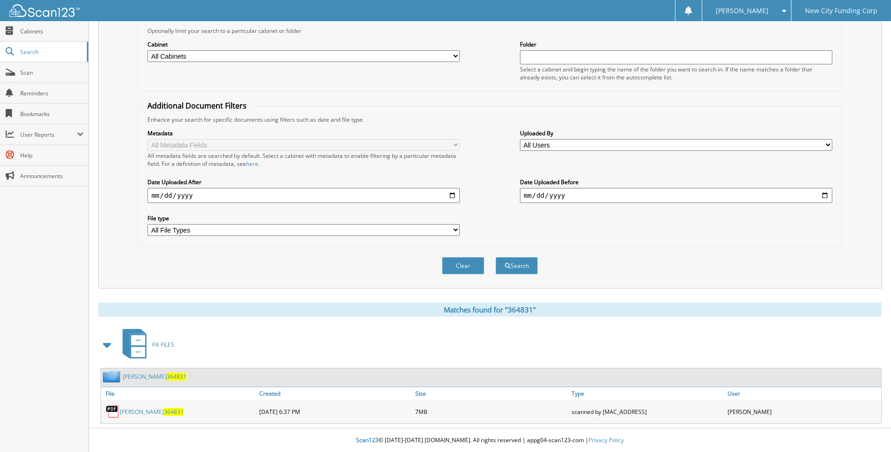 This screenshot has width=891, height=452. I want to click on span: User Reports, so click(48, 134).